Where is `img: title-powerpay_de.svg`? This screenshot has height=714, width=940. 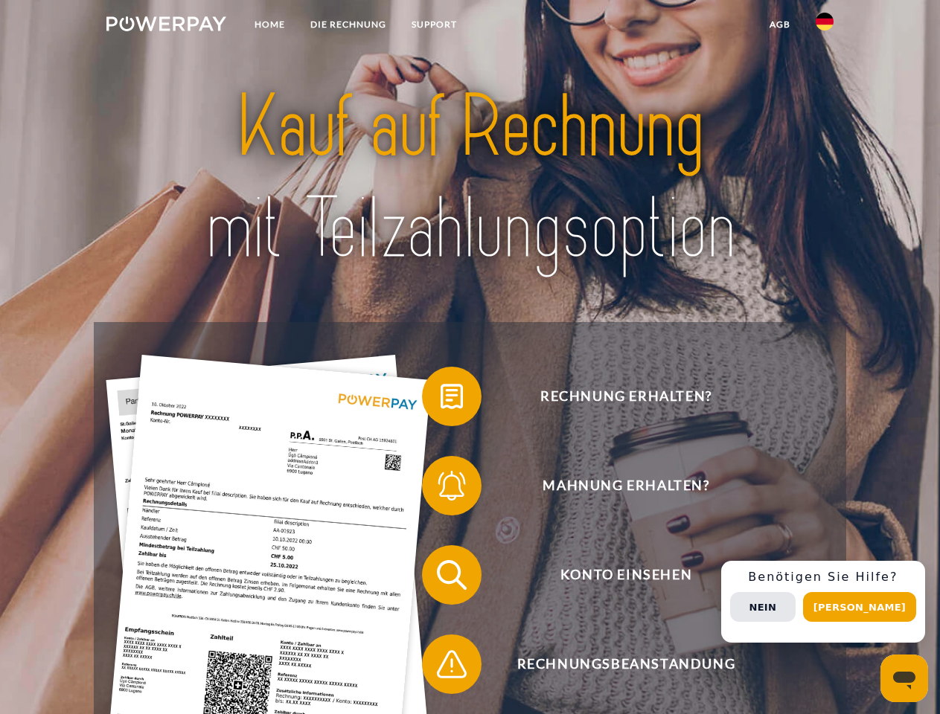
img: title-powerpay_de.svg is located at coordinates (469, 178).